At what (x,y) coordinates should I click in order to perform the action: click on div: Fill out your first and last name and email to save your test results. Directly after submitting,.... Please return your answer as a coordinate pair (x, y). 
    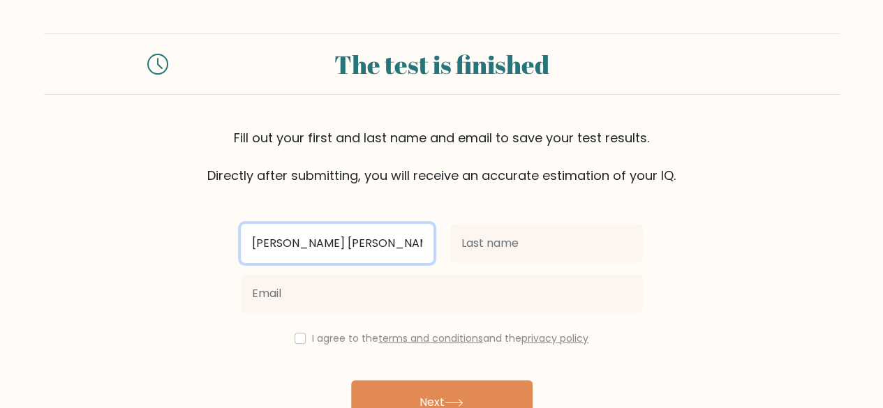
    Looking at the image, I should click on (442, 156).